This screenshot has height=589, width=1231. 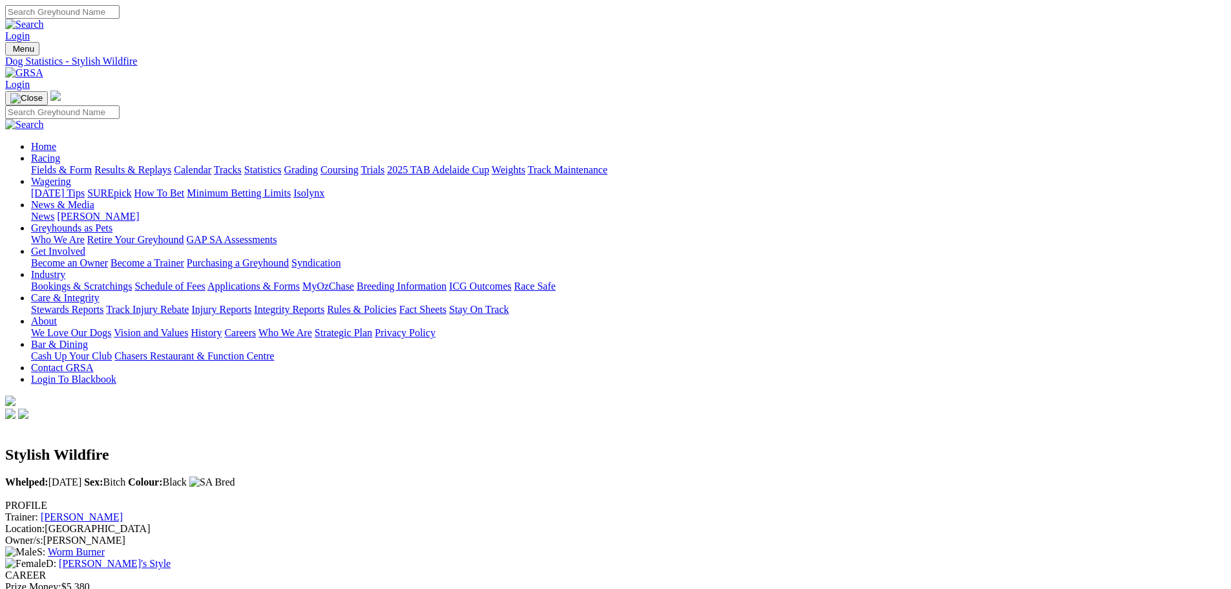 What do you see at coordinates (423, 309) in the screenshot?
I see `a: Fact Sheets` at bounding box center [423, 309].